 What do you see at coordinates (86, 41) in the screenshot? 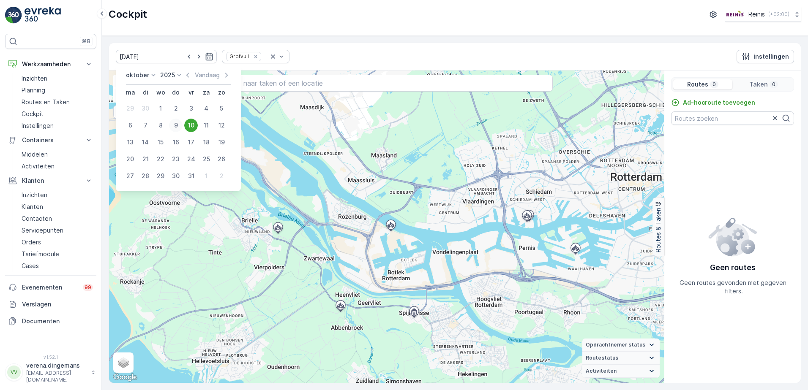
I see `p: ⌘B` at bounding box center [86, 41].